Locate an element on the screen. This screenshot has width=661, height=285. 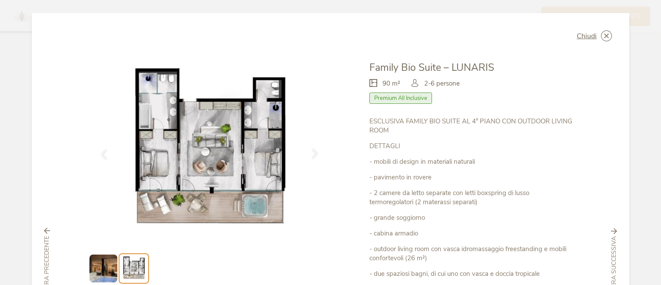
span: 90 m² is located at coordinates (391, 83).